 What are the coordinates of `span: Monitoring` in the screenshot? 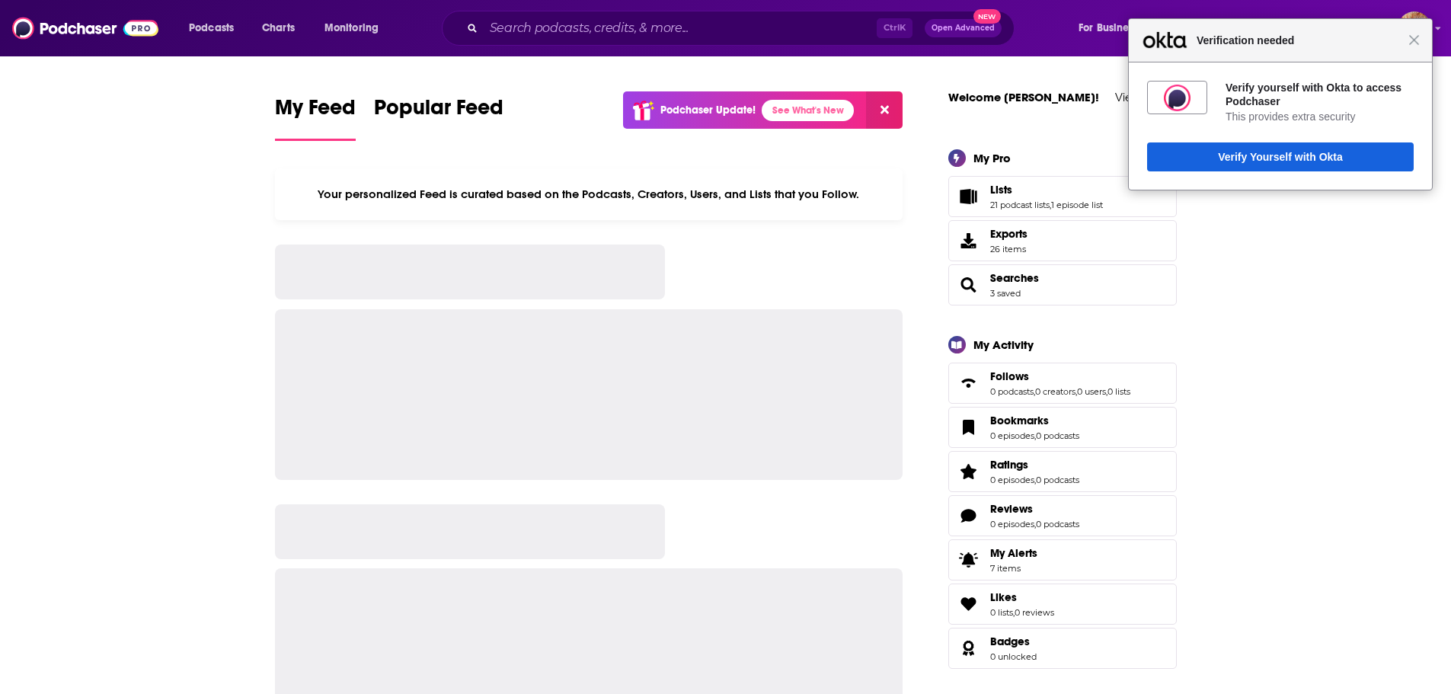 It's located at (351, 28).